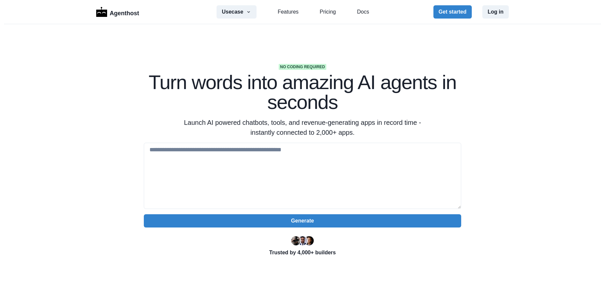 This screenshot has width=605, height=301. I want to click on button: Get started, so click(453, 12).